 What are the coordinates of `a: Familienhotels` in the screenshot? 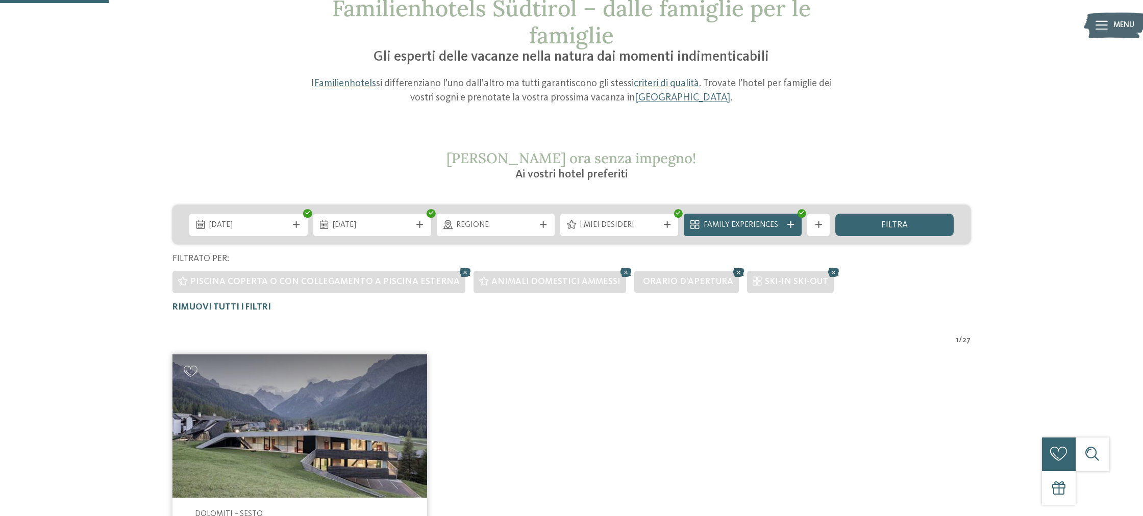 It's located at (345, 84).